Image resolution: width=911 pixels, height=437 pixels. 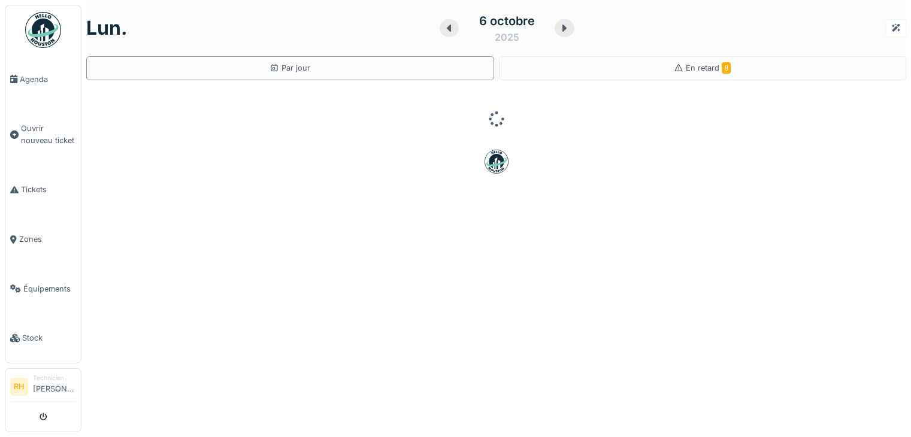 I want to click on a: Agenda, so click(x=43, y=79).